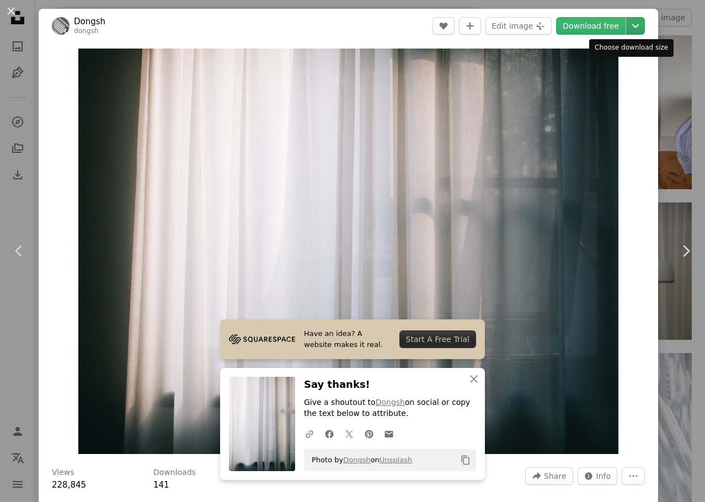 The height and width of the screenshot is (502, 705). I want to click on h3: Downloads, so click(174, 473).